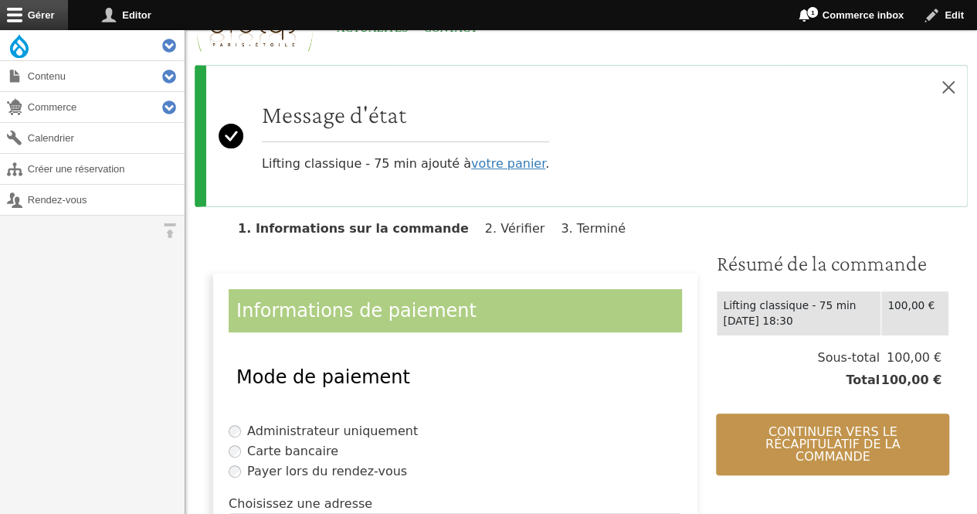 The image size is (977, 514). What do you see at coordinates (600, 228) in the screenshot?
I see `li: Terminé` at bounding box center [600, 228].